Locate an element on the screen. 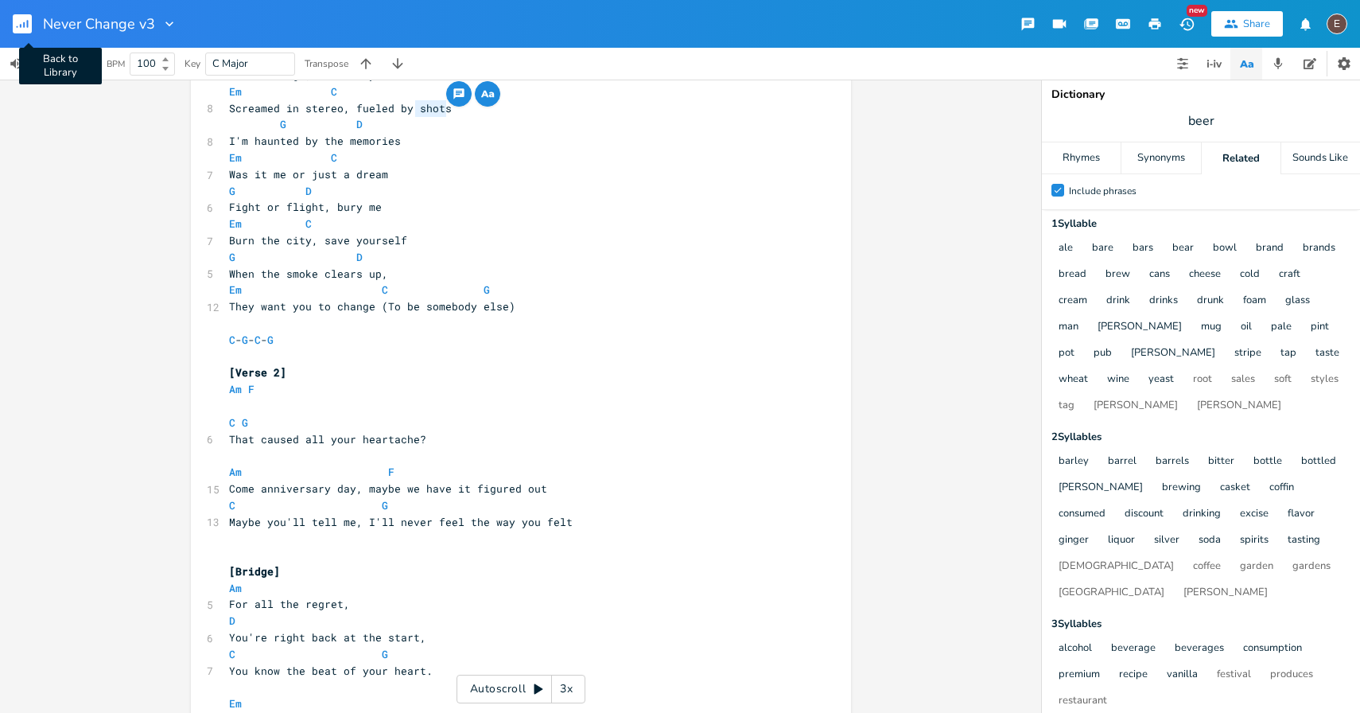  button: restaurant is located at coordinates (1083, 701).